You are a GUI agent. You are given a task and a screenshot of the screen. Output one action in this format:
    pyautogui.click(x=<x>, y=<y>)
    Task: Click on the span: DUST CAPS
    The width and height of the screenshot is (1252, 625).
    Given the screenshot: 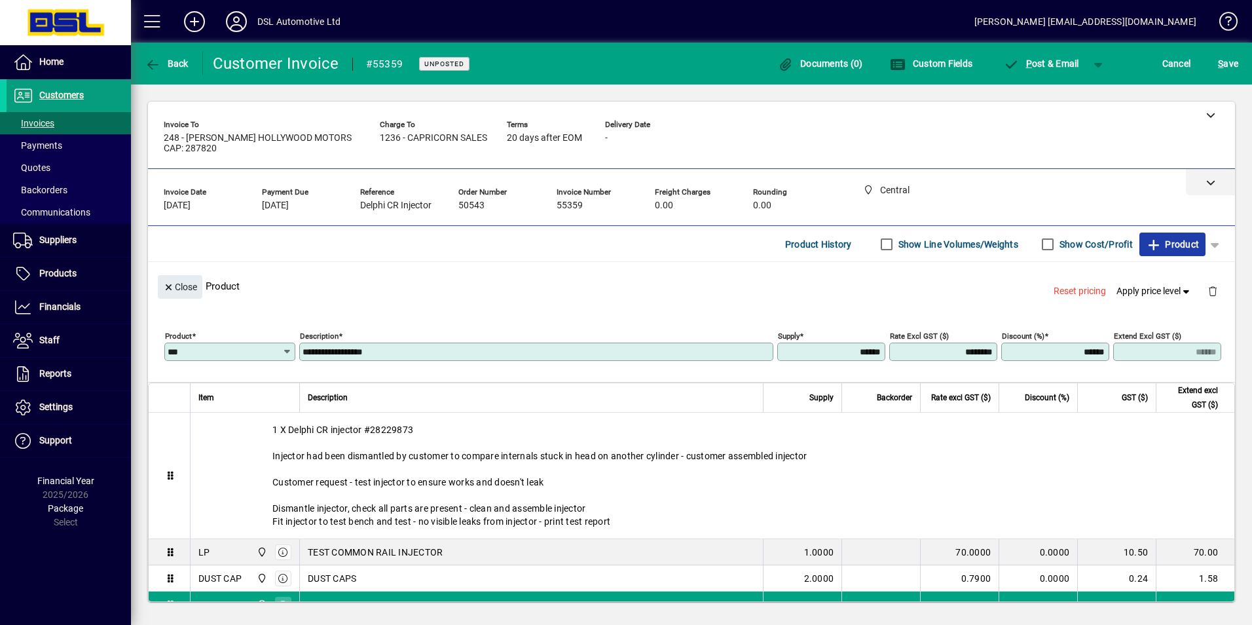 What is the action you would take?
    pyautogui.click(x=332, y=578)
    